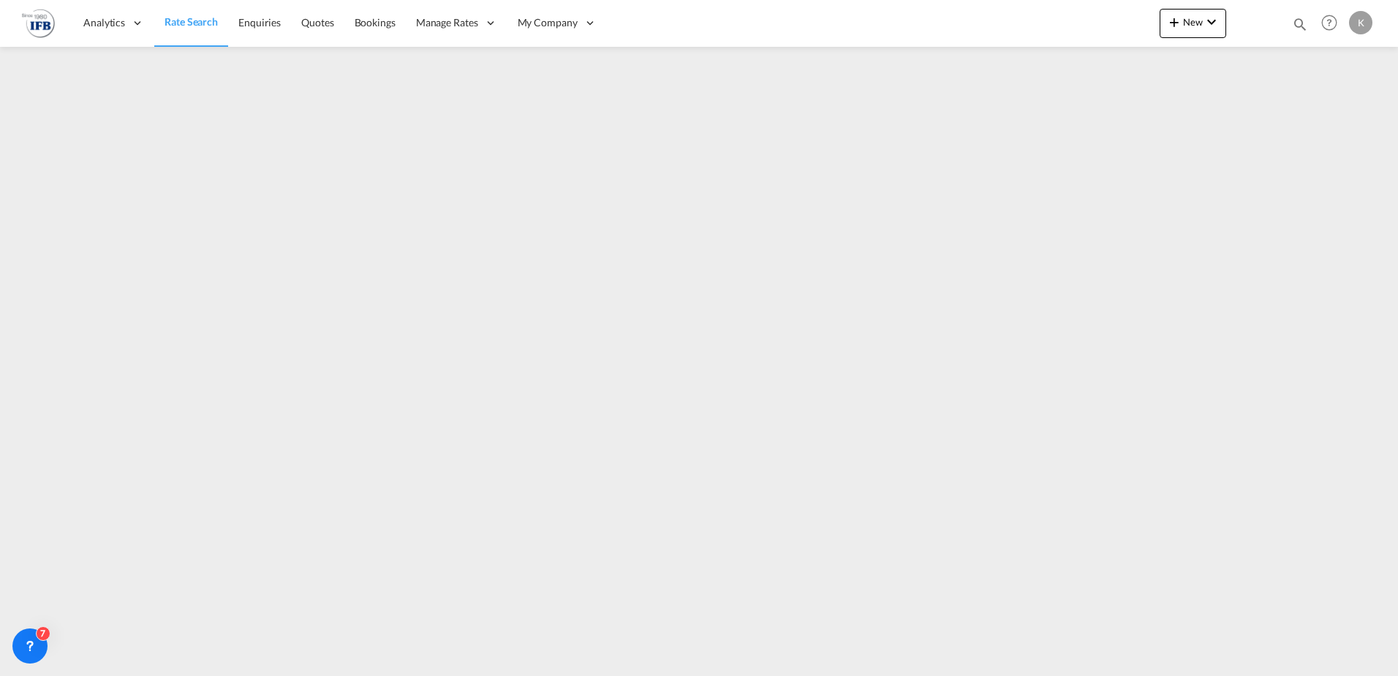  What do you see at coordinates (1300, 27) in the screenshot?
I see `div: icon-magnify` at bounding box center [1300, 27].